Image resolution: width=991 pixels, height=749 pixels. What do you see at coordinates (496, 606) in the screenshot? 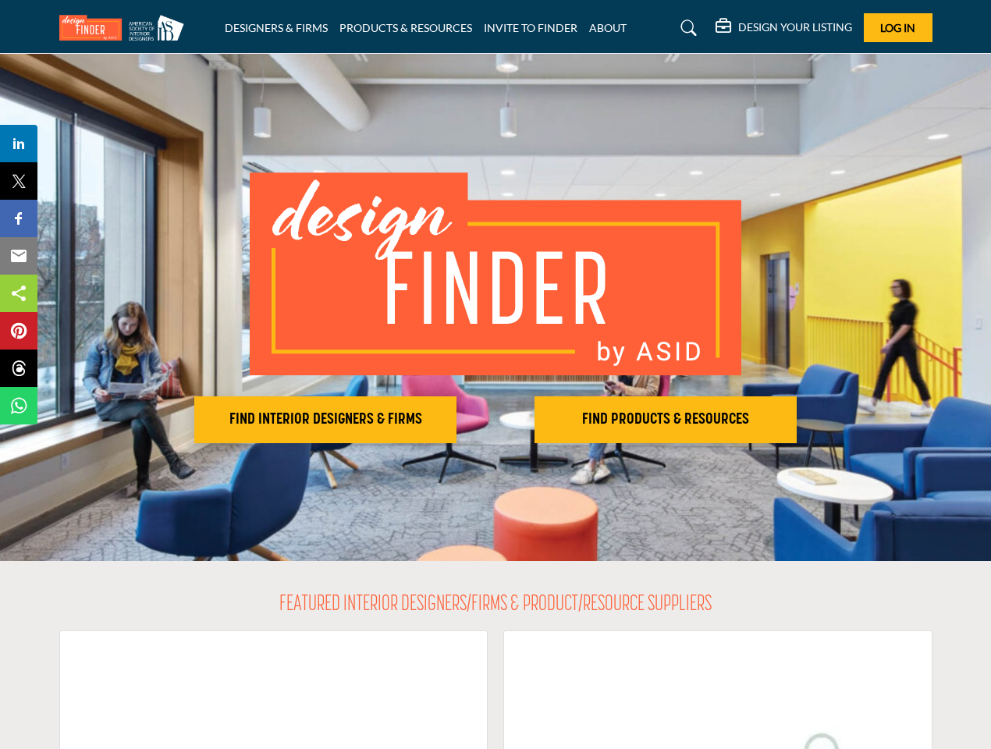
I see `h2: FEATURED INTERIOR DESIGNERS/FIRMS & PRODUCT/RESOURCE SUPPLIERS` at bounding box center [496, 606].